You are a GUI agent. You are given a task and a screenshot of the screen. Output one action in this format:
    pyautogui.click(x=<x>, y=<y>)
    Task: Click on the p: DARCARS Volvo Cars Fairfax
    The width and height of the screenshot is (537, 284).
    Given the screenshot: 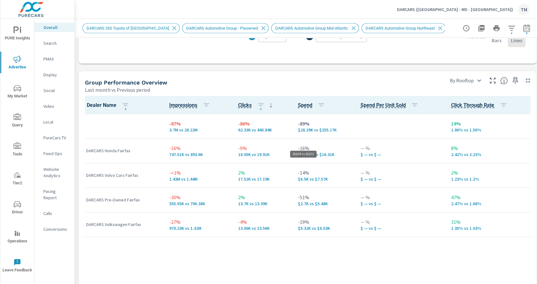 What is the action you would take?
    pyautogui.click(x=123, y=175)
    